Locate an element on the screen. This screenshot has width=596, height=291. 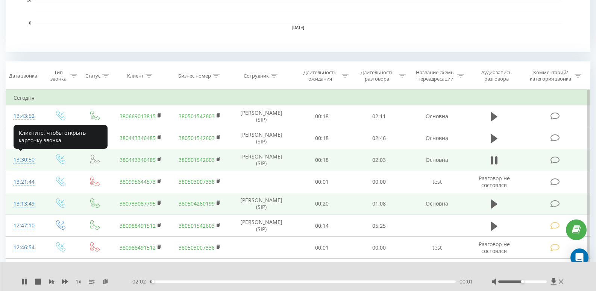
td: 01:08 is located at coordinates (379, 203).